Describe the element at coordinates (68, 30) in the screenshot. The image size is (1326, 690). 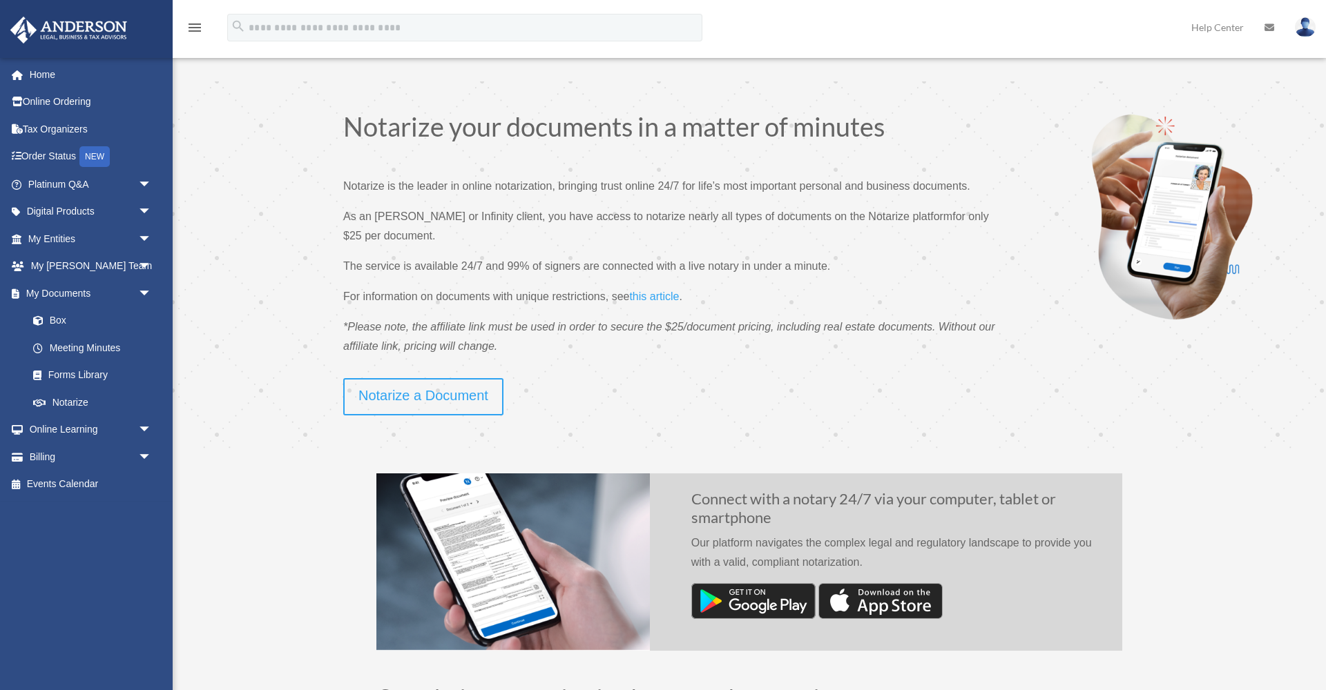
I see `img: Anderson Advisors Platinum Portal` at that location.